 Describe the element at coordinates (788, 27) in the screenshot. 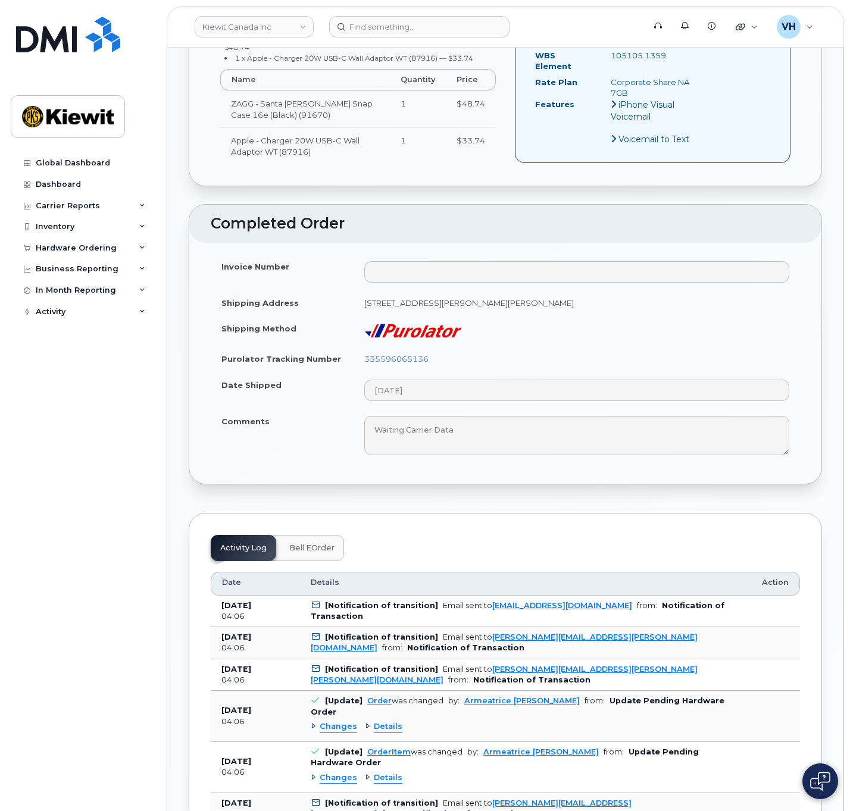

I see `span: VH` at that location.